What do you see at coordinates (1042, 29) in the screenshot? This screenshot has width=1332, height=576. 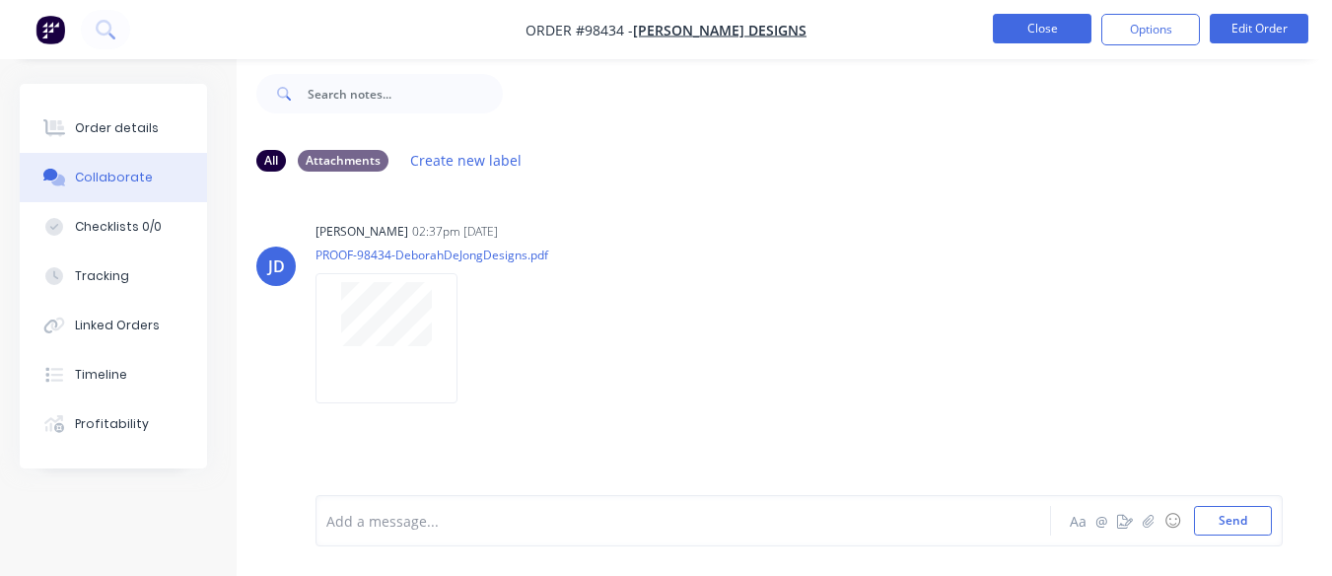 I see `button: Close` at bounding box center [1042, 29].